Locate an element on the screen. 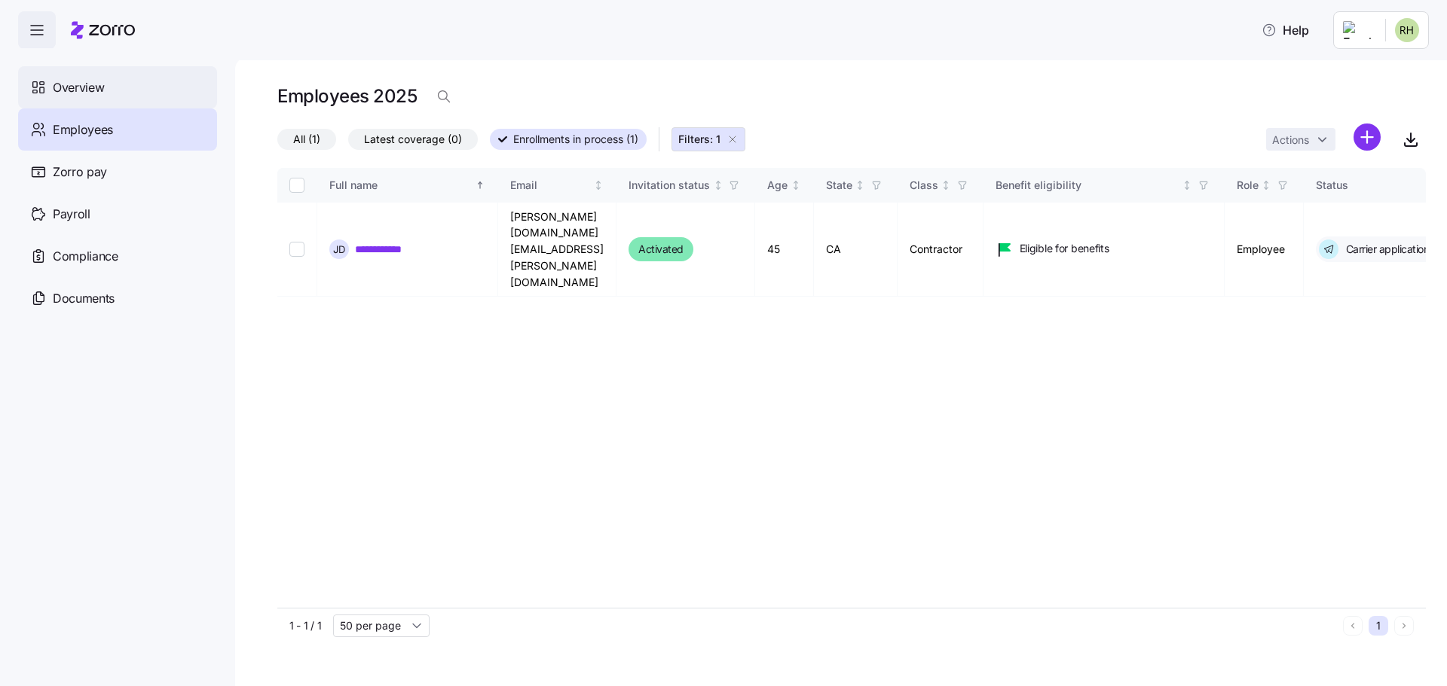  button: Help is located at coordinates (1285, 30).